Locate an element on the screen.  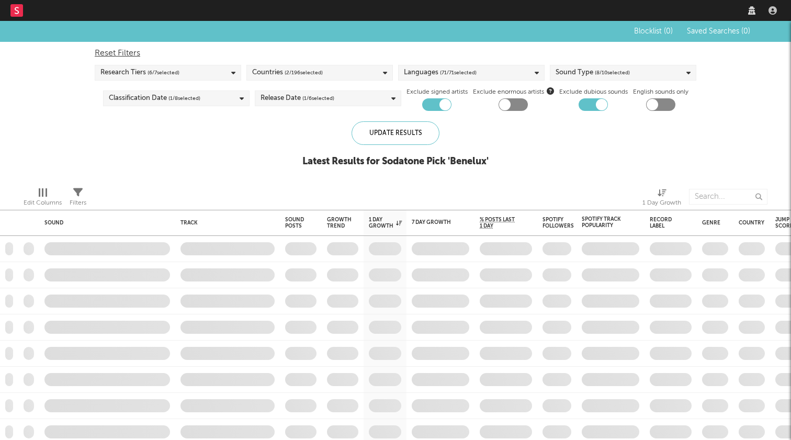
label: Exclude dubious sounds is located at coordinates (593, 92).